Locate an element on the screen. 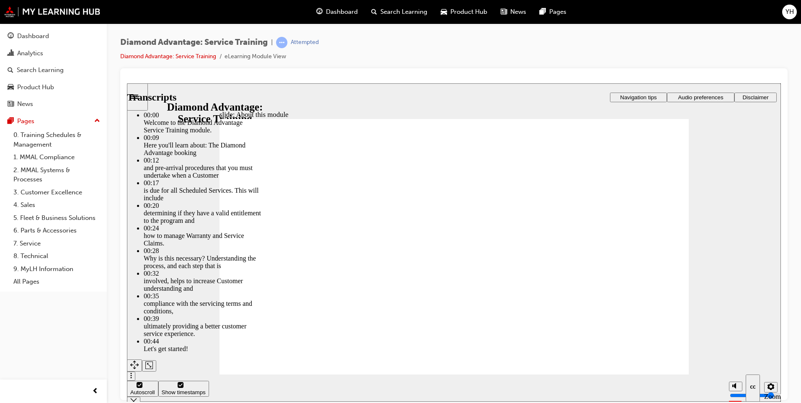  span: Product Hub is located at coordinates (469, 12).